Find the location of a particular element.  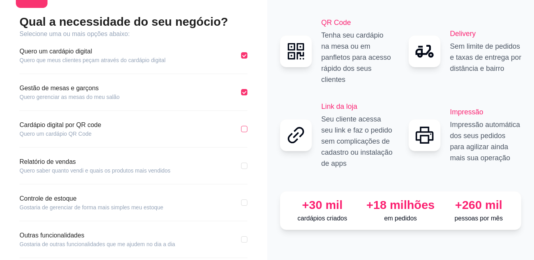

article: Quero que meus clientes peçam através do cardápio digital is located at coordinates (92, 60).